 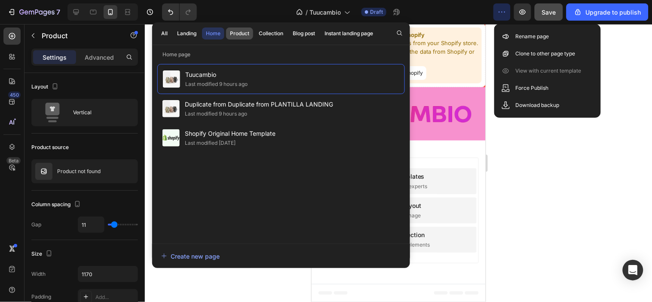 I want to click on p: Product, so click(x=78, y=36).